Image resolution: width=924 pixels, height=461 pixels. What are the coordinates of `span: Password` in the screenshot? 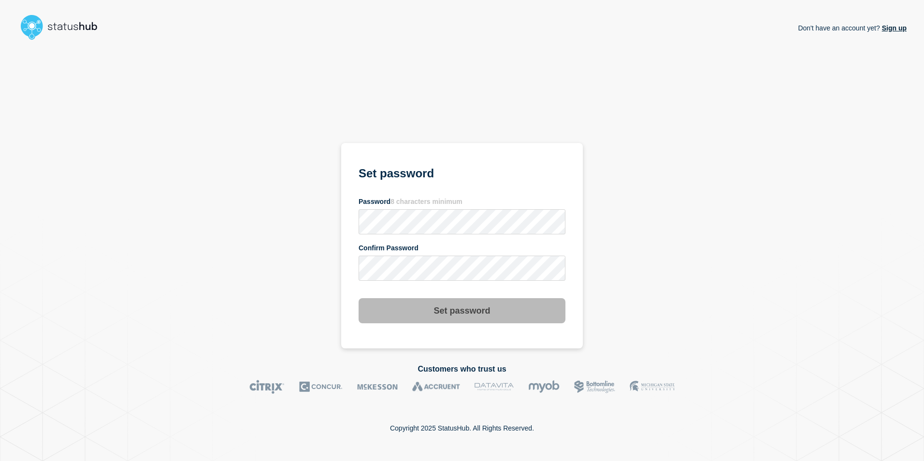 It's located at (410, 202).